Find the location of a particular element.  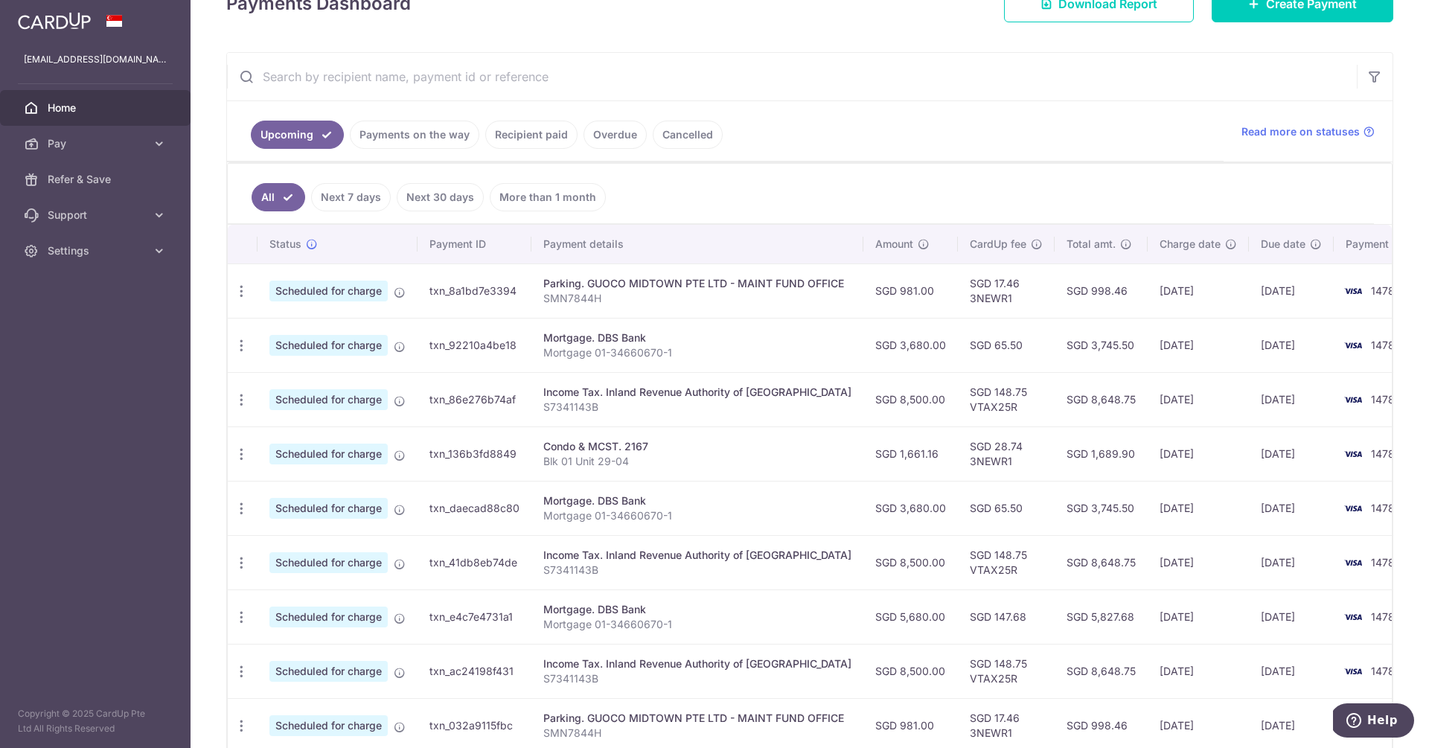

a: Overdue is located at coordinates (615, 135).